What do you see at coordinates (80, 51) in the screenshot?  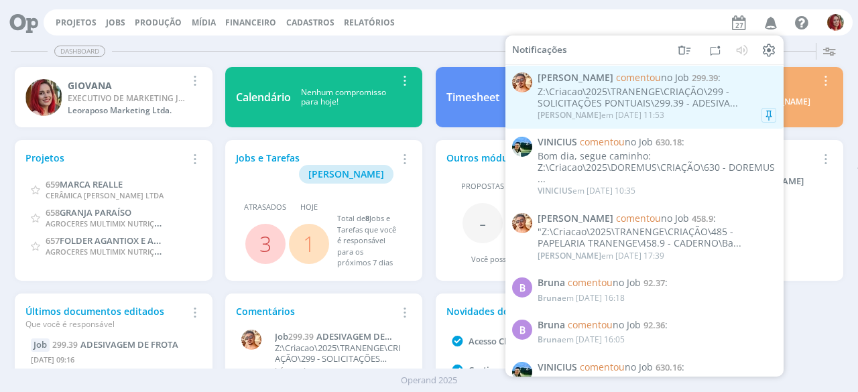 I see `span: Dashboard` at bounding box center [80, 51].